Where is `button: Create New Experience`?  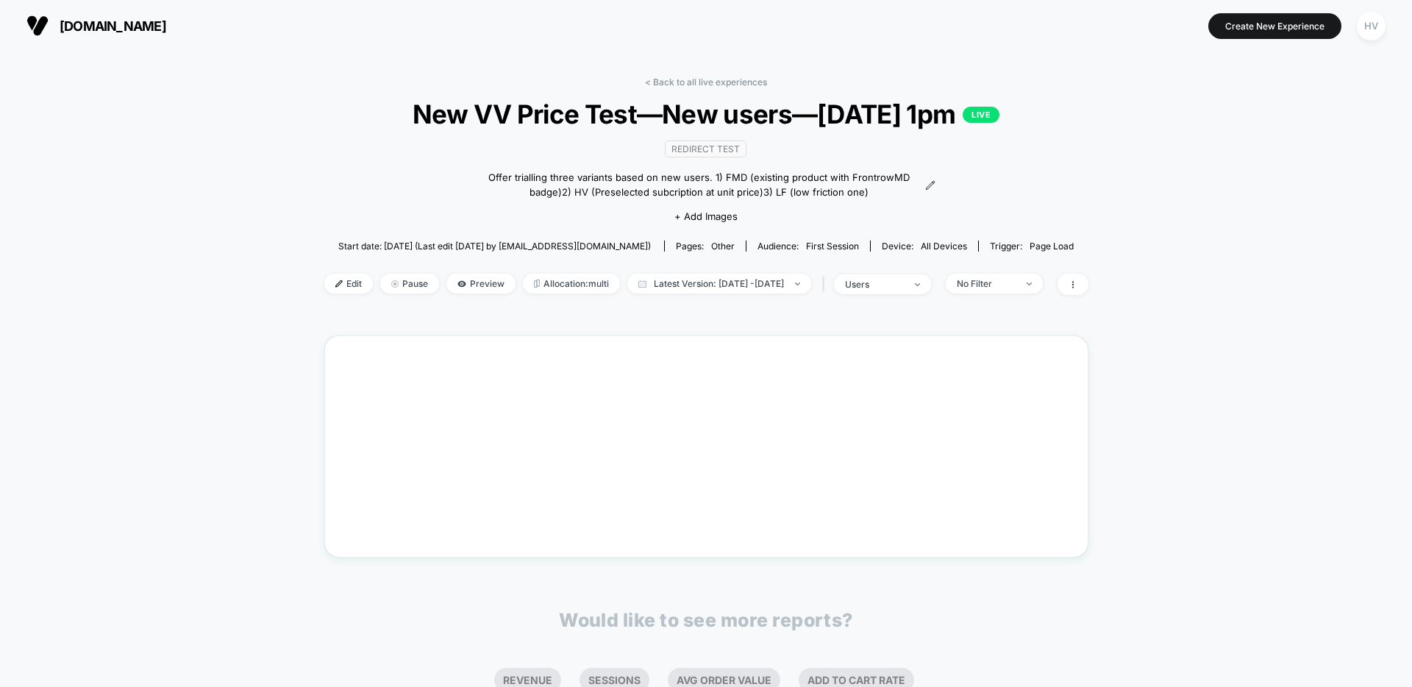
button: Create New Experience is located at coordinates (1275, 26).